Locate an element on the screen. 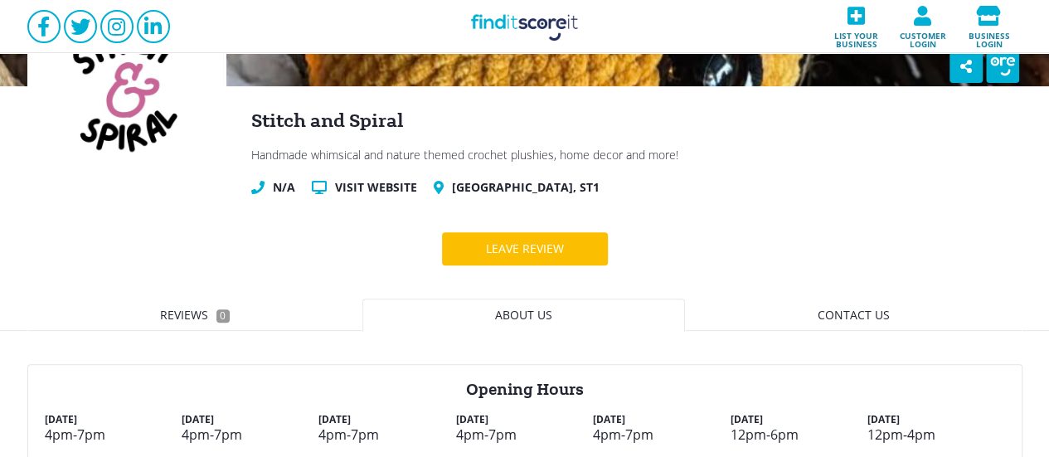  a: Reviews0 is located at coordinates (195, 315).